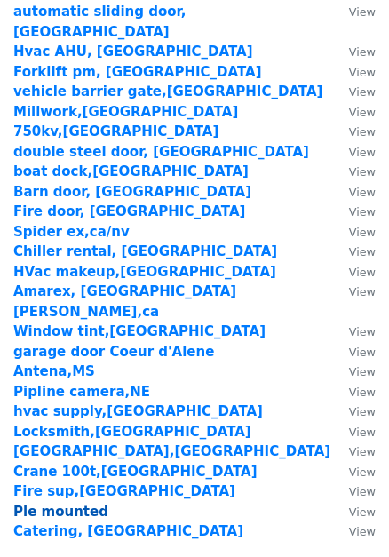  I want to click on strong: Antena,MS, so click(54, 371).